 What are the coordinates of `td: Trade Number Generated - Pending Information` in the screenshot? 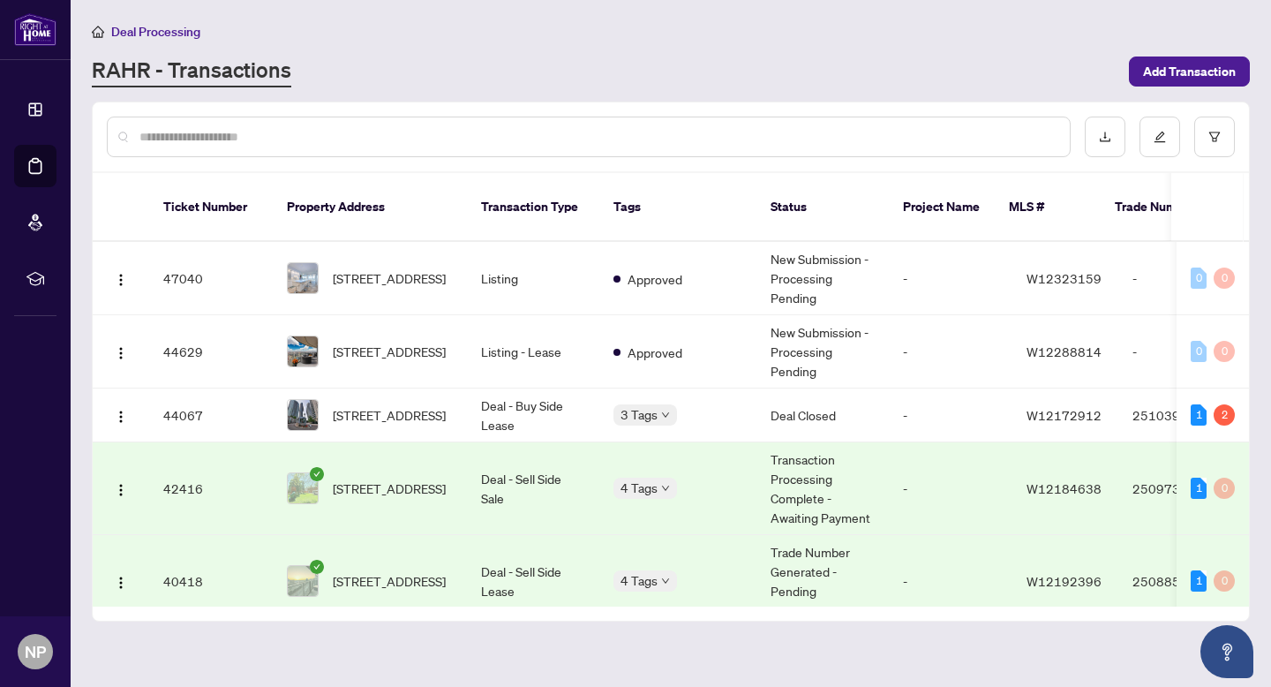 It's located at (823, 581).